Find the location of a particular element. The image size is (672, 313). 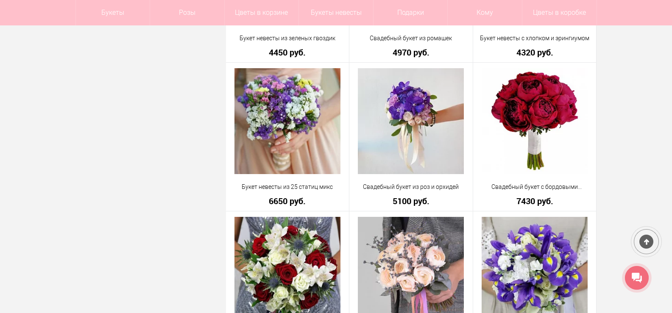

a: Букет невесты с хлопком и эрингиумом is located at coordinates (535, 38).